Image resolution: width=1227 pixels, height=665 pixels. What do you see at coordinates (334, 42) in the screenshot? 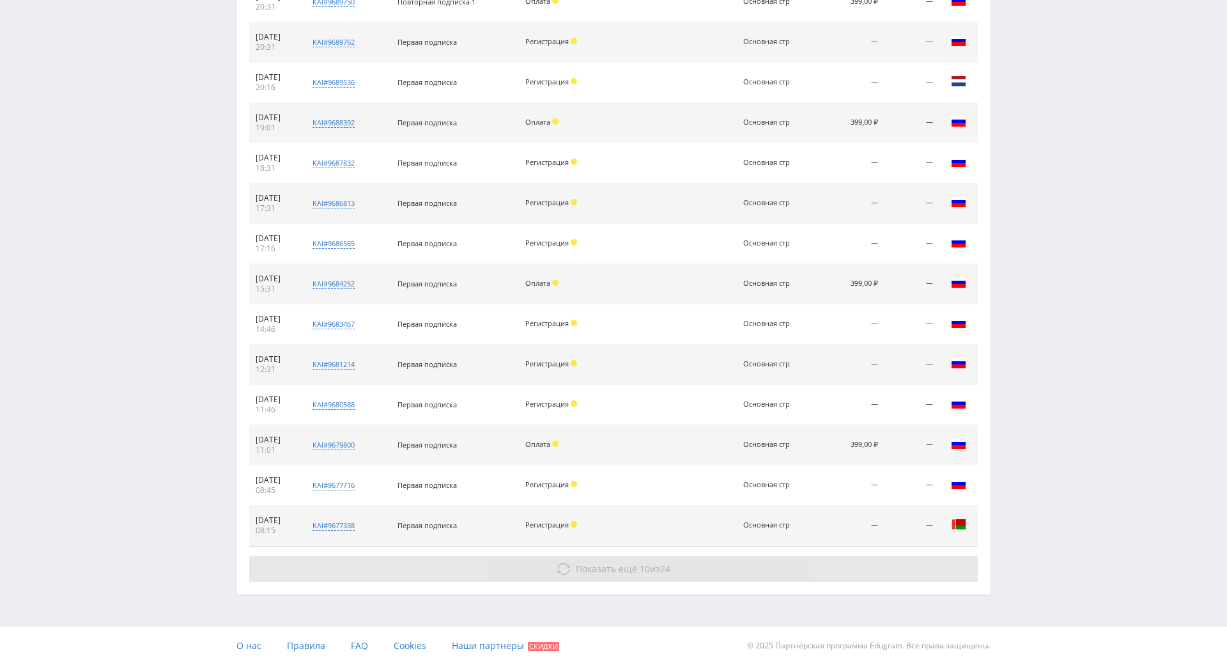
I see `div: kai#9689762` at bounding box center [334, 42].